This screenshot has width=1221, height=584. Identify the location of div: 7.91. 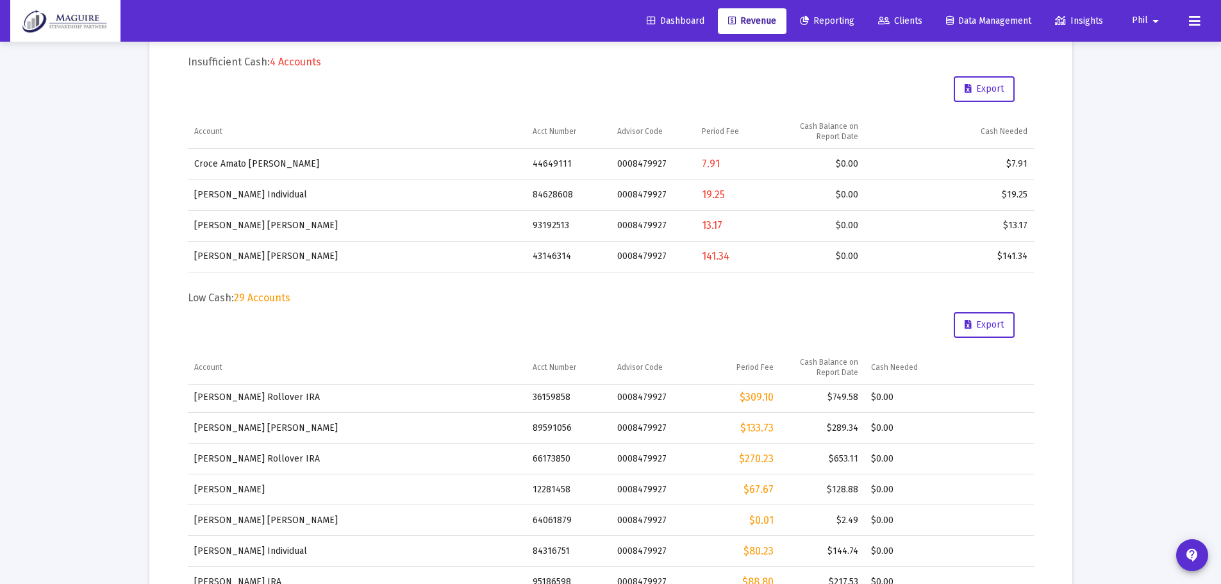
(738, 164).